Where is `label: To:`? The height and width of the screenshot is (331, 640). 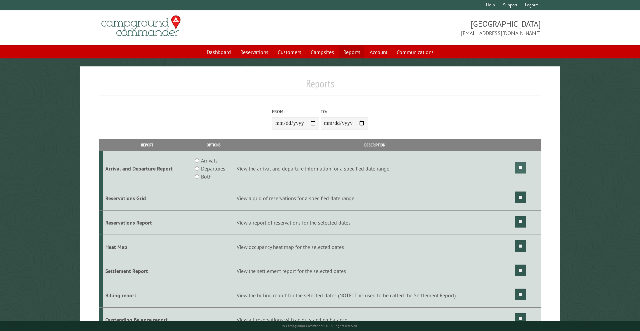
label: To: is located at coordinates (344, 111).